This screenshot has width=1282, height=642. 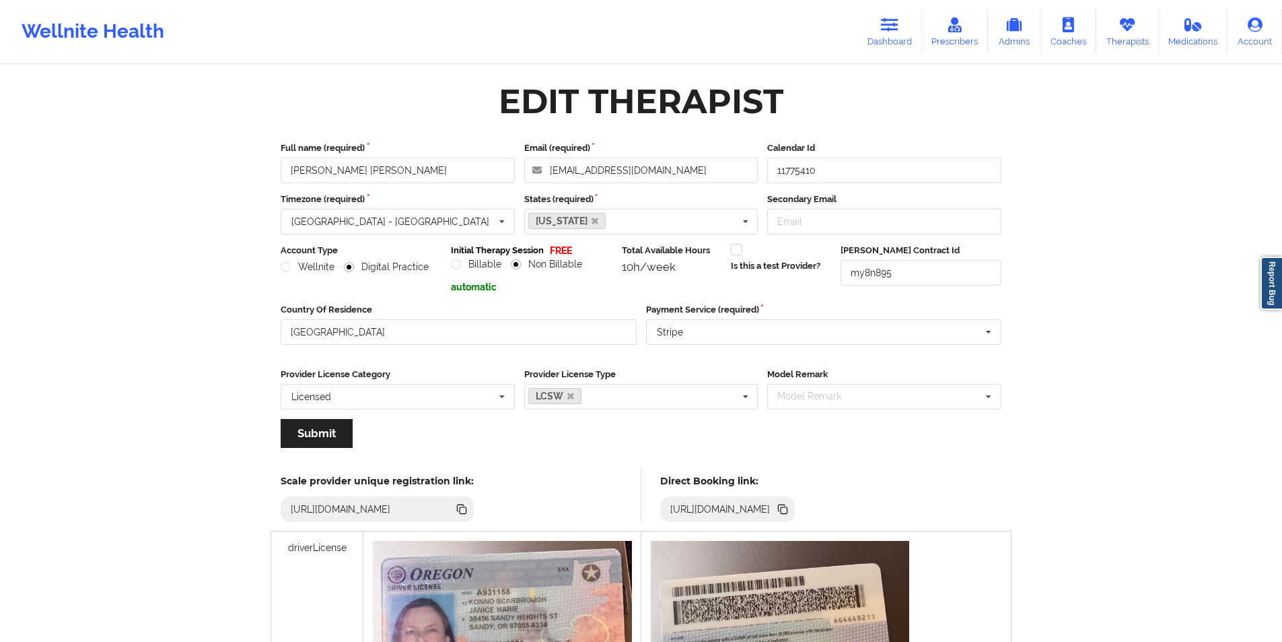 What do you see at coordinates (817, 396) in the screenshot?
I see `div: Model Remark` at bounding box center [817, 396].